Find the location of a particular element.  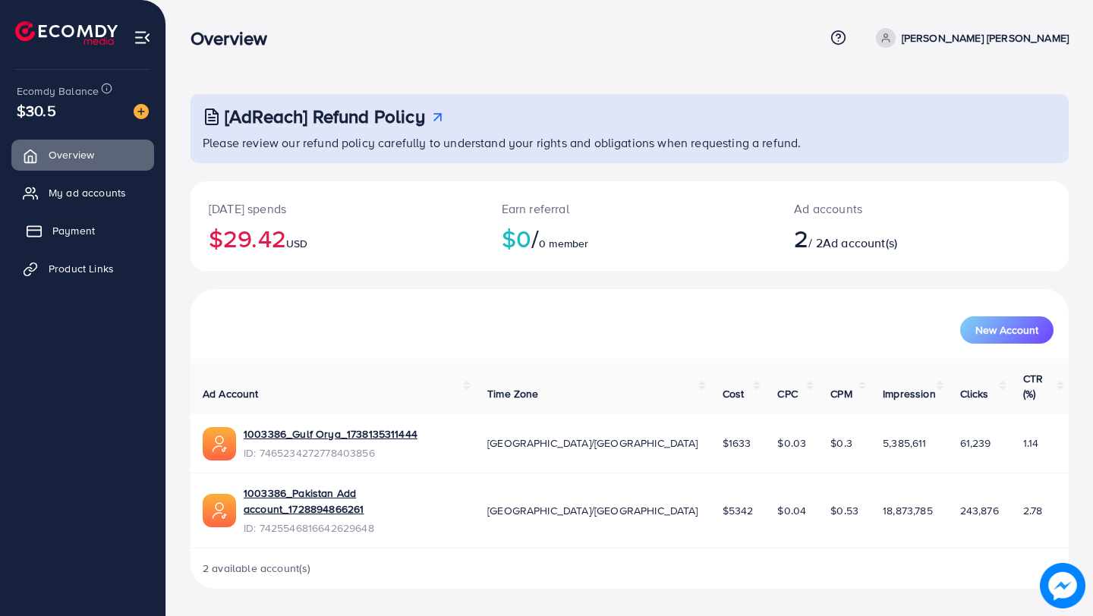

span: USD is located at coordinates (297, 244).